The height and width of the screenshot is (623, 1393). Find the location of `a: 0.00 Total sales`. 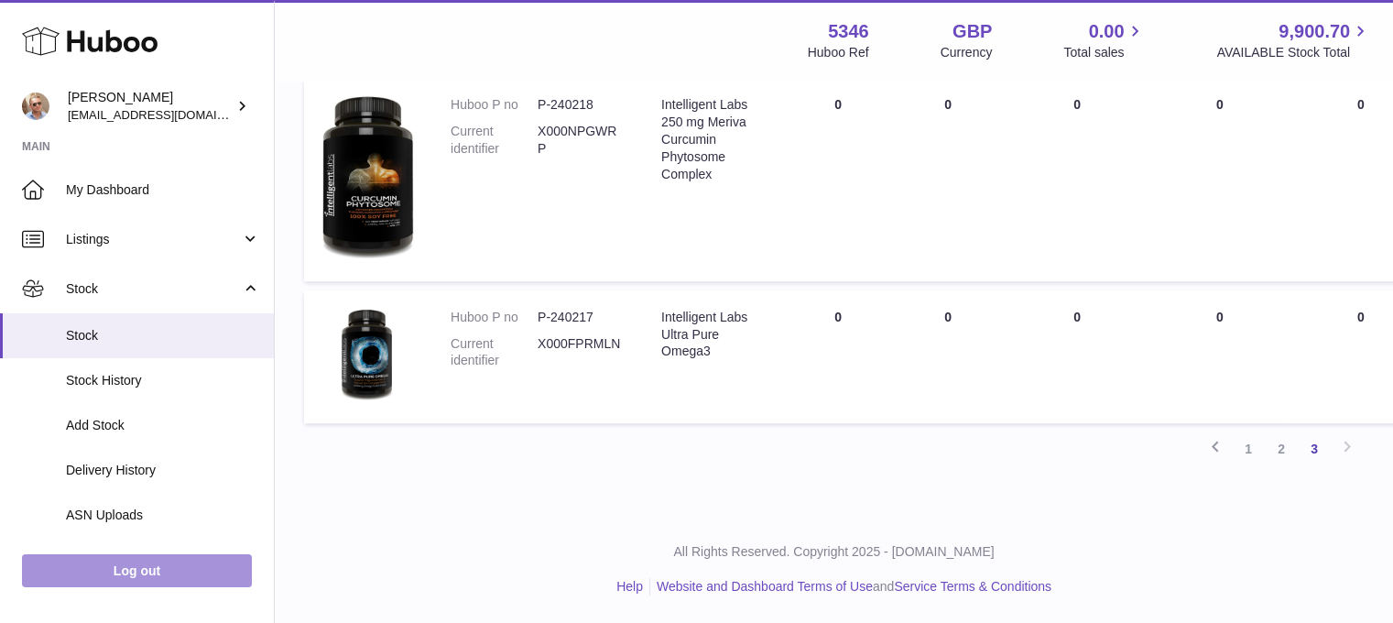

a: 0.00 Total sales is located at coordinates (1103, 40).